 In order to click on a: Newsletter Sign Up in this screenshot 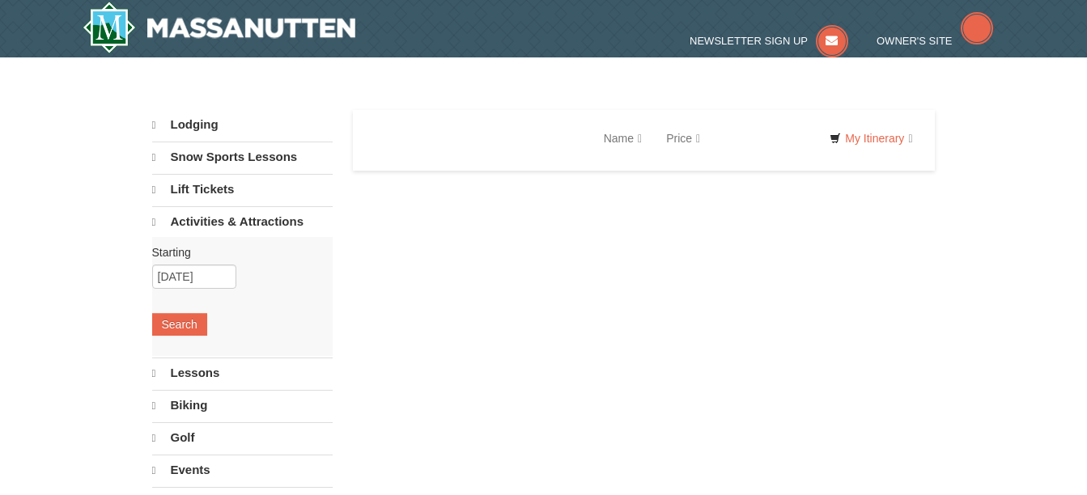, I will do `click(769, 40)`.